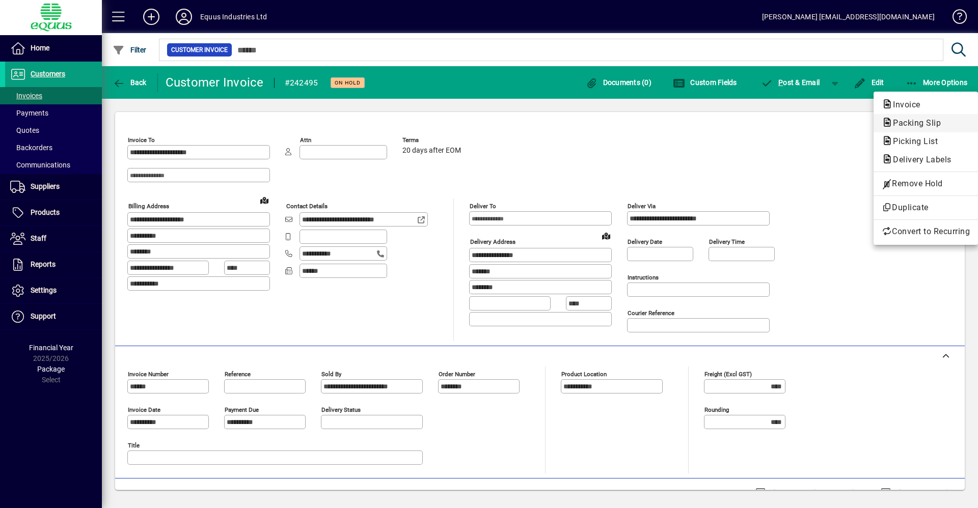 The width and height of the screenshot is (978, 508). Describe the element at coordinates (912, 141) in the screenshot. I see `span: Picking List` at that location.